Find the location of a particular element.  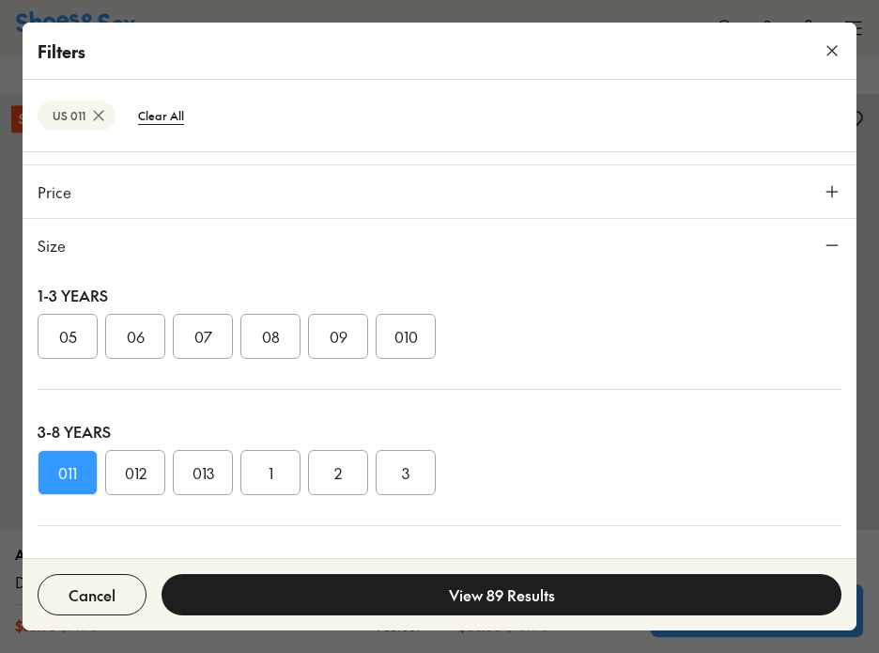

div: 3-8 Years is located at coordinates (440, 431).